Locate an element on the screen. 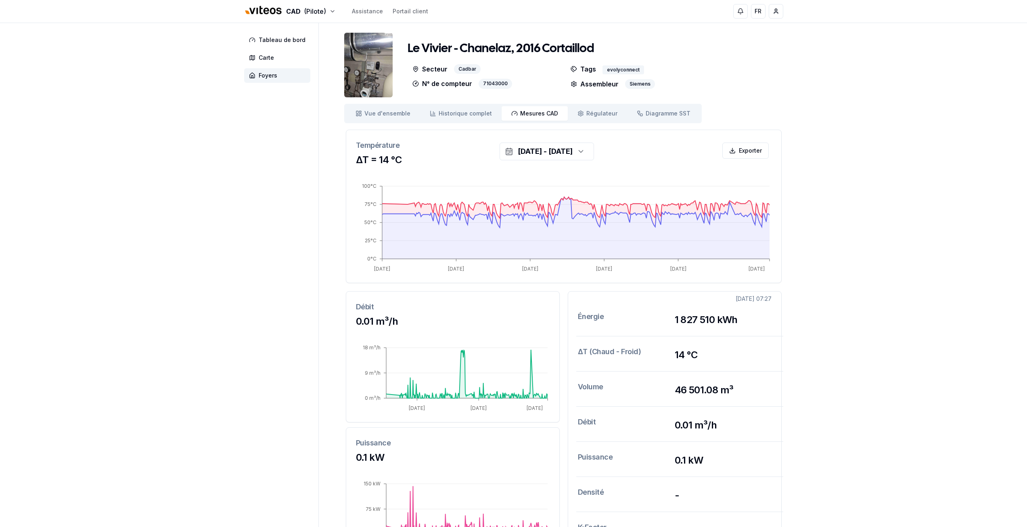 The height and width of the screenshot is (527, 1027). tspan: 100°C is located at coordinates (369, 186).